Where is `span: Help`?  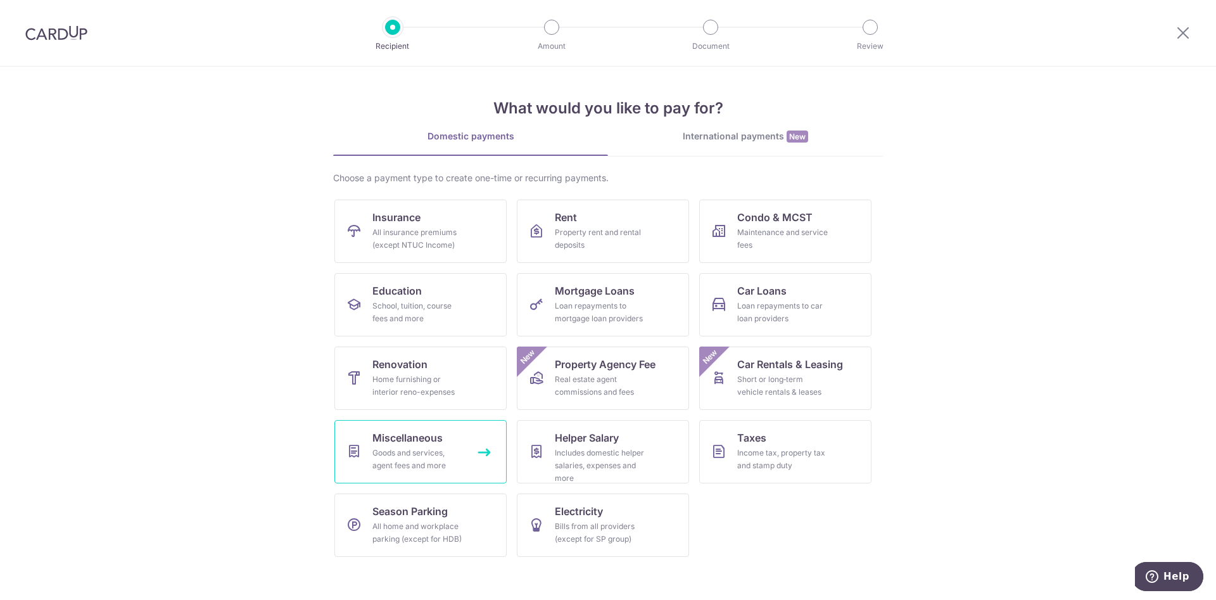
span: Help is located at coordinates (41, 15).